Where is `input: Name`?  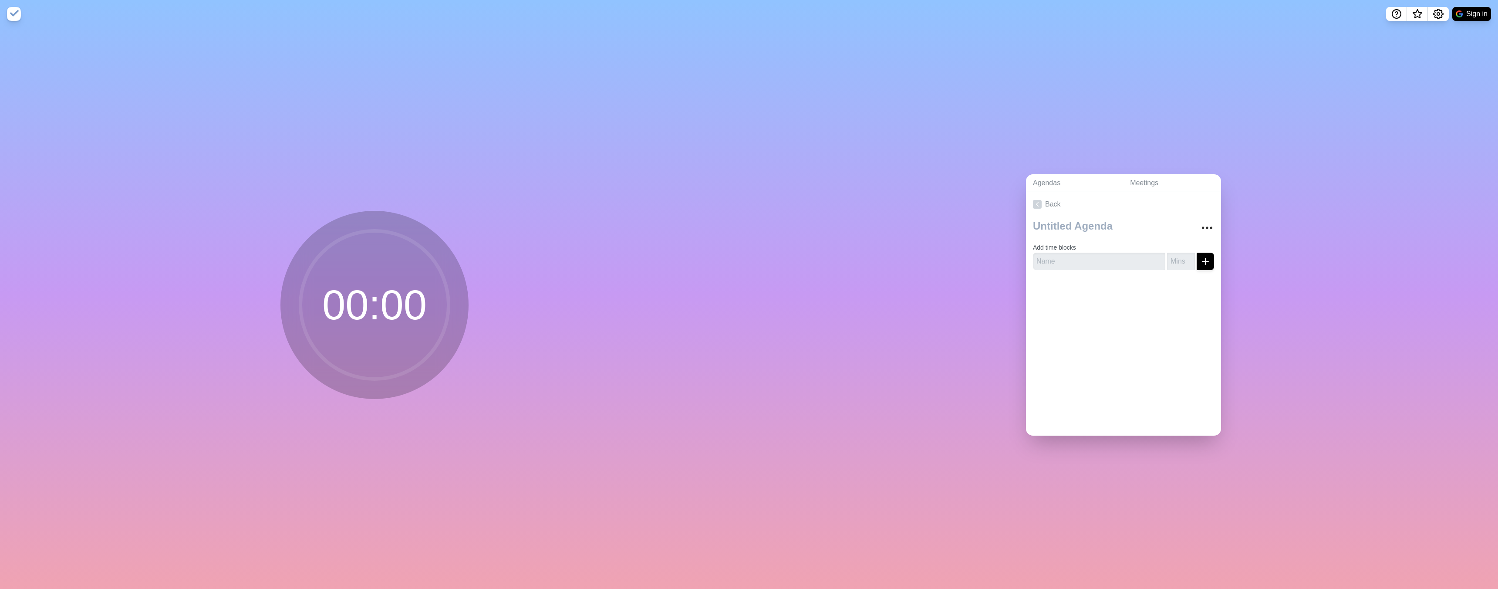
input: Name is located at coordinates (1099, 261).